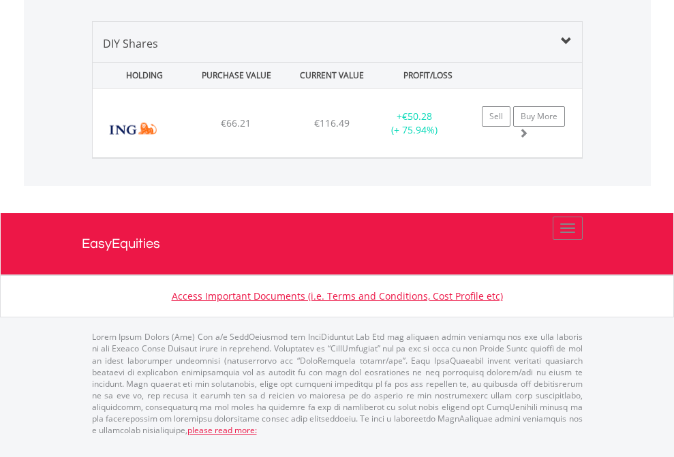 The image size is (674, 457). I want to click on span: DIY Shares, so click(130, 44).